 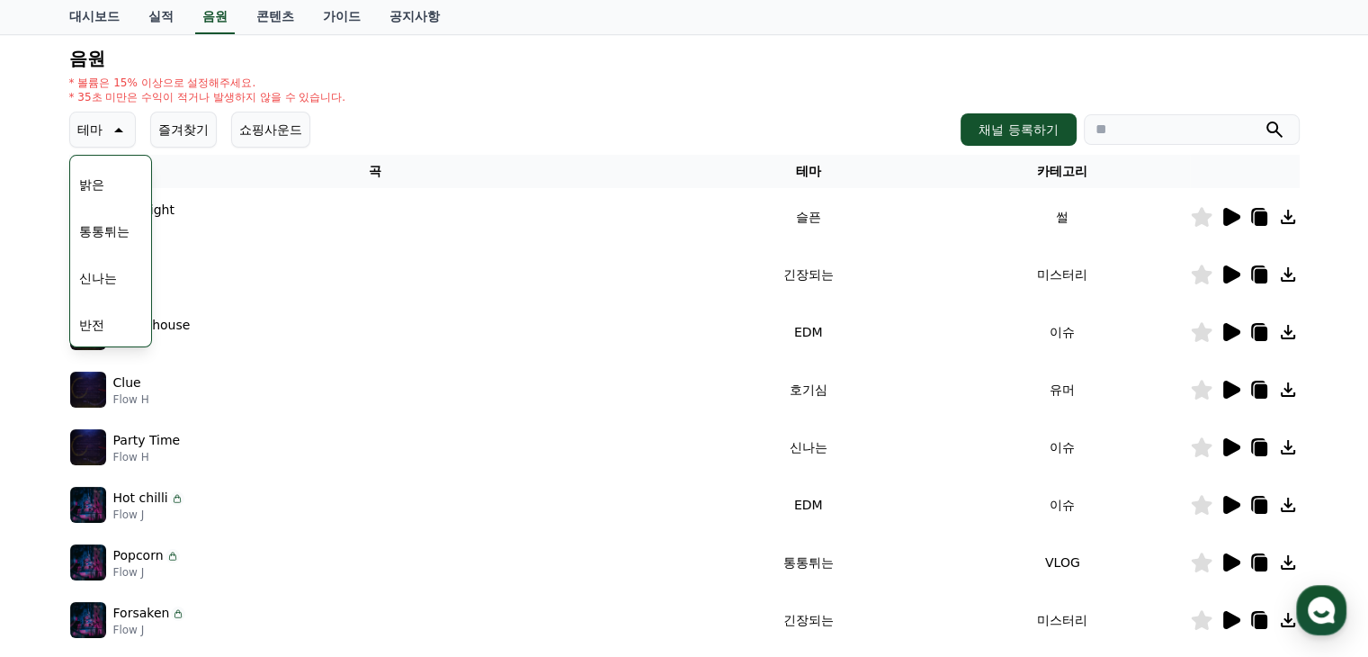 I want to click on button: 즐겨찾기, so click(x=184, y=130).